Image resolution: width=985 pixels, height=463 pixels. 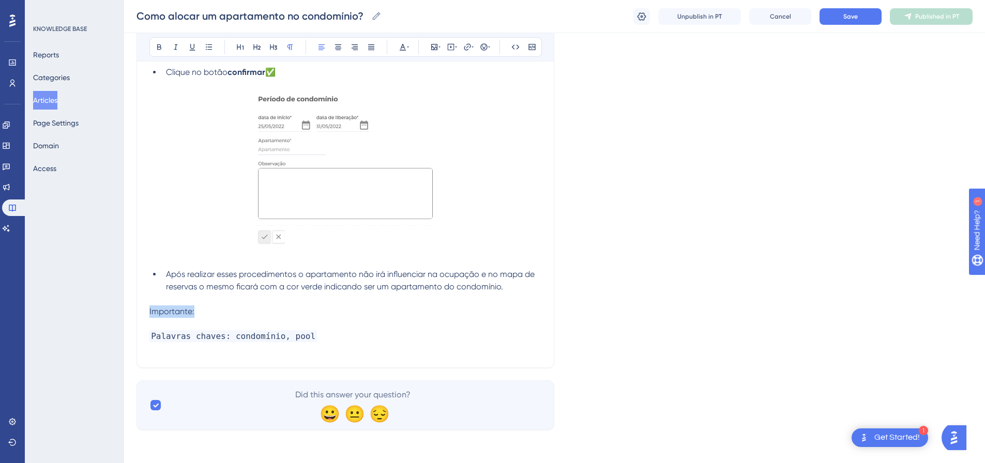 What do you see at coordinates (897, 438) in the screenshot?
I see `div: Get Started!` at bounding box center [897, 438].